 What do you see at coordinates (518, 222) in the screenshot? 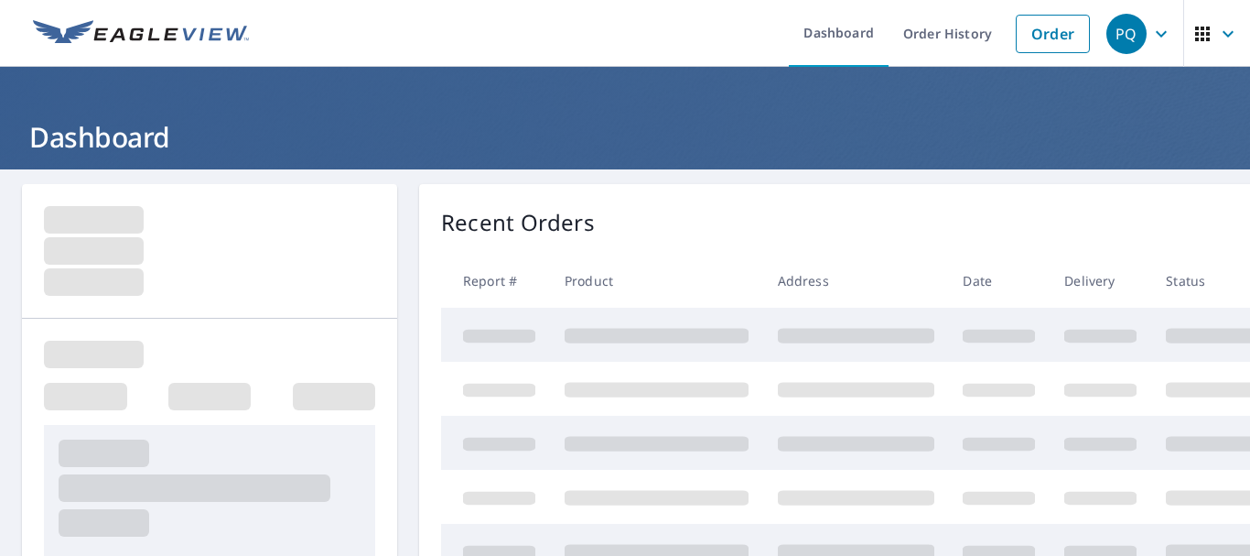
I see `p: Recent Orders` at bounding box center [518, 222].